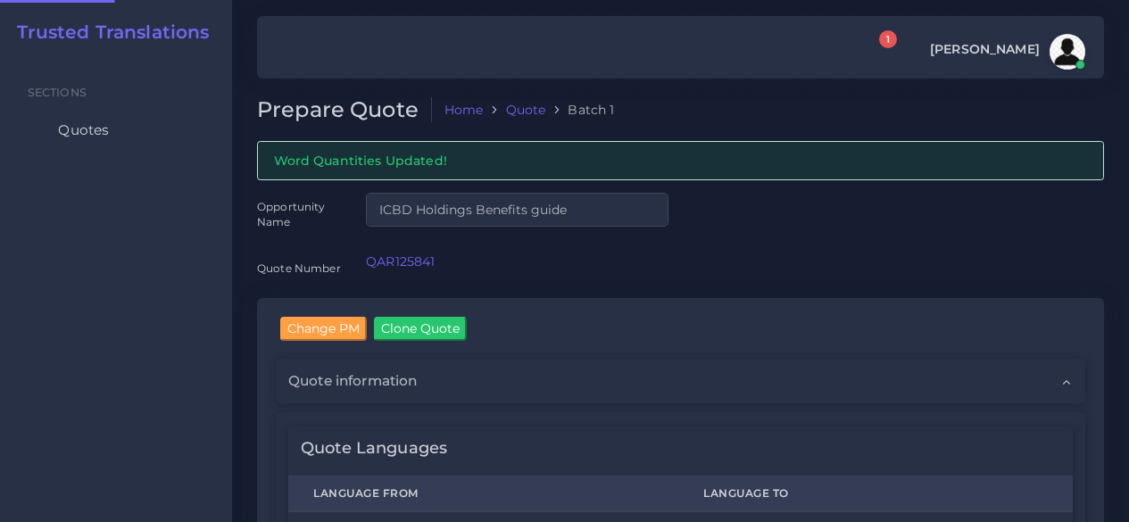 This screenshot has height=522, width=1129. Describe the element at coordinates (107, 32) in the screenshot. I see `h2: Trusted Translations` at that location.